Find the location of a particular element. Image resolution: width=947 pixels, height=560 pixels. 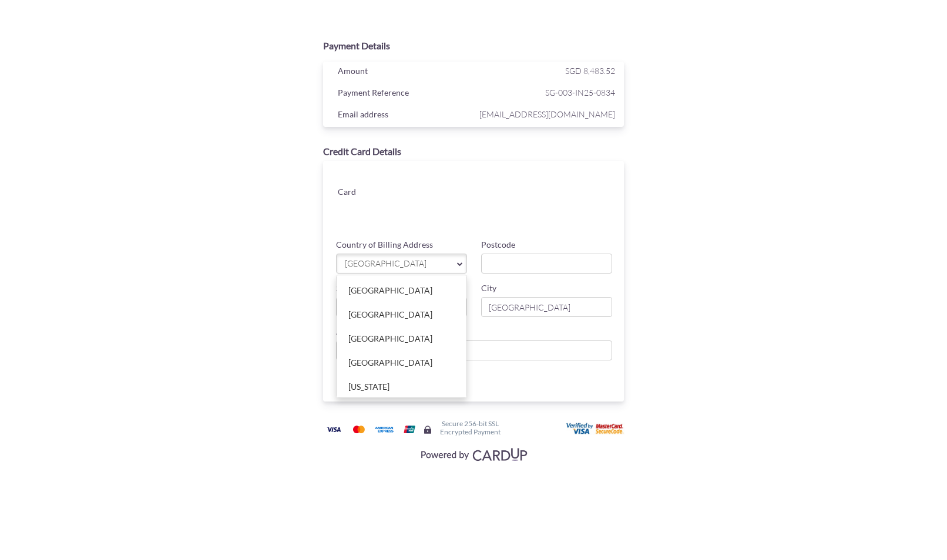

img: American Express is located at coordinates (384, 429).